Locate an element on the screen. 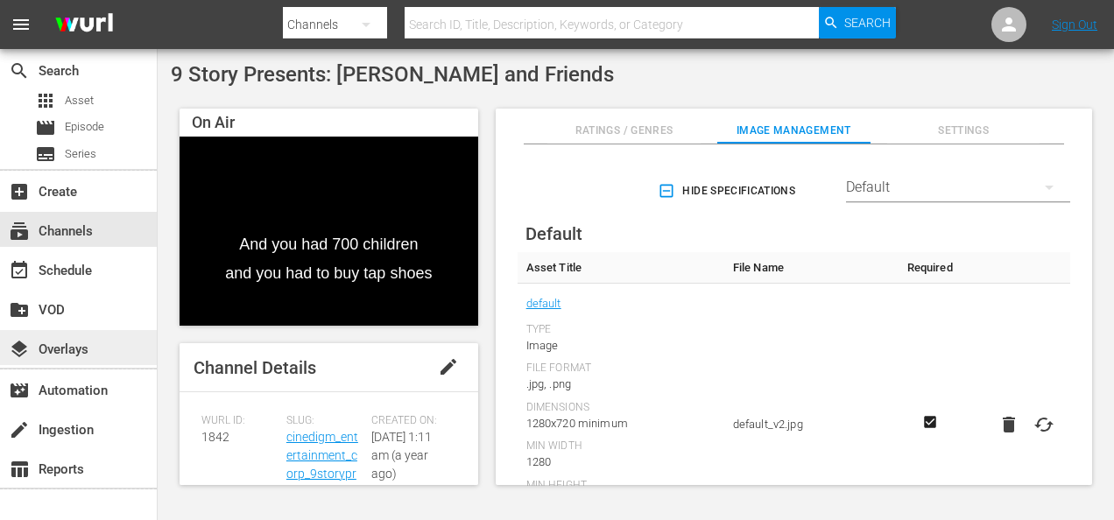 This screenshot has height=520, width=1114. a: default is located at coordinates (544, 304).